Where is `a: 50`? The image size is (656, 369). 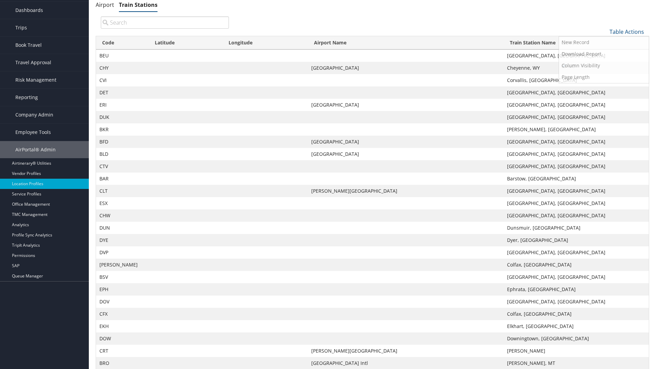
a: 50 is located at coordinates (604, 66).